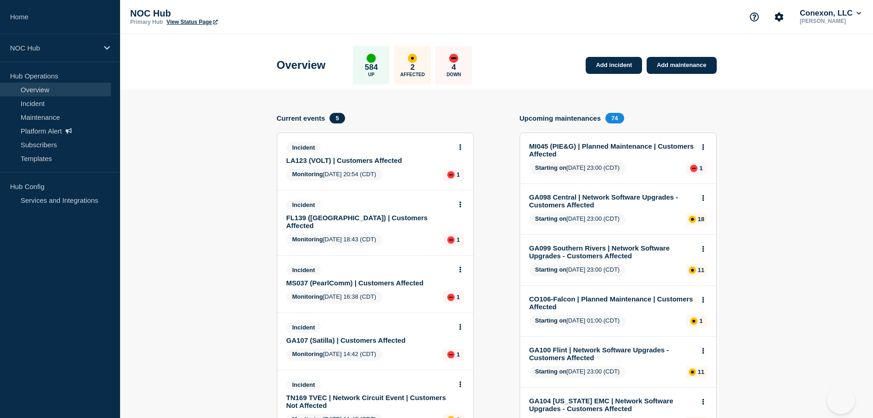 This screenshot has height=418, width=873. Describe the element at coordinates (612, 150) in the screenshot. I see `a: MI045 (PIE&G) | Planned Maintenance | Customers Affected` at that location.